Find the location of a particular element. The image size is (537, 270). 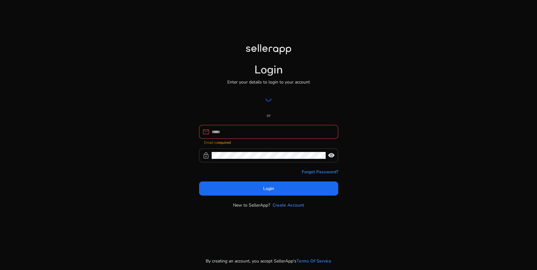

p: or is located at coordinates (268, 115).